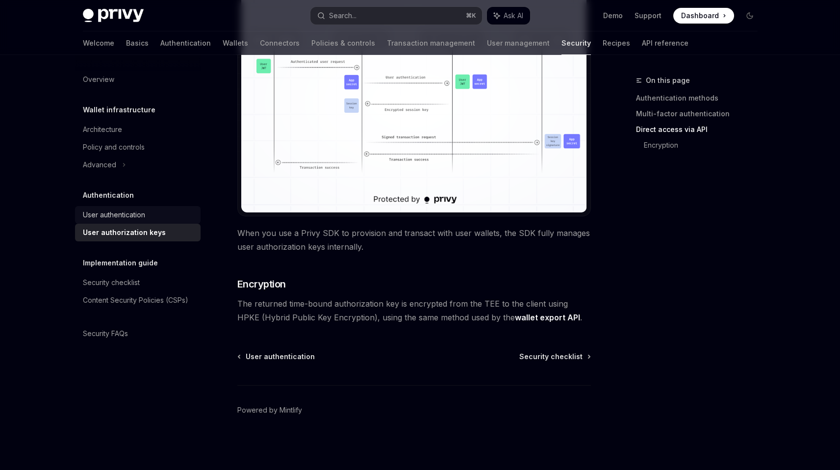  What do you see at coordinates (138, 129) in the screenshot?
I see `a: Architecture` at bounding box center [138, 129].